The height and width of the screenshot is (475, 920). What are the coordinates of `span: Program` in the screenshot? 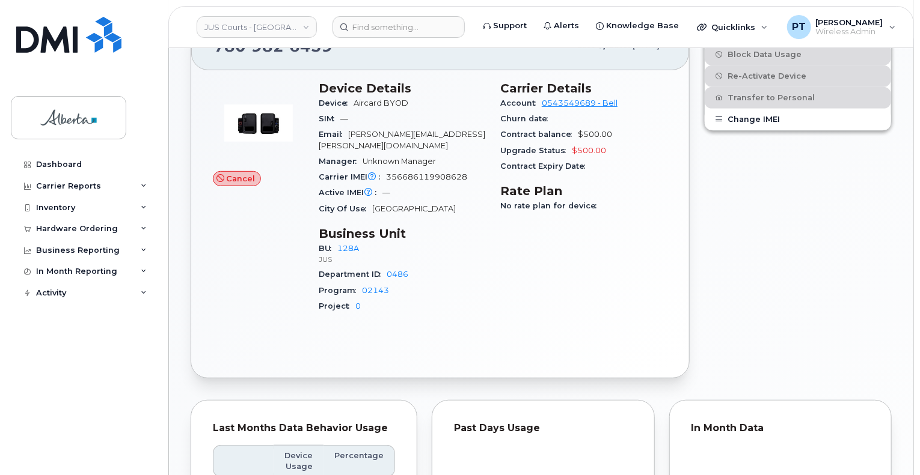 It's located at (340, 290).